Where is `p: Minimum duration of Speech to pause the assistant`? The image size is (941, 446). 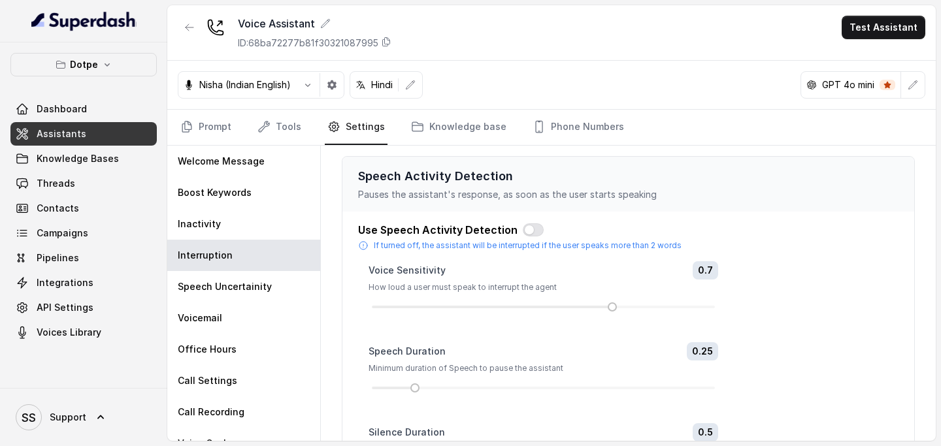 p: Minimum duration of Speech to pause the assistant is located at coordinates (543, 369).